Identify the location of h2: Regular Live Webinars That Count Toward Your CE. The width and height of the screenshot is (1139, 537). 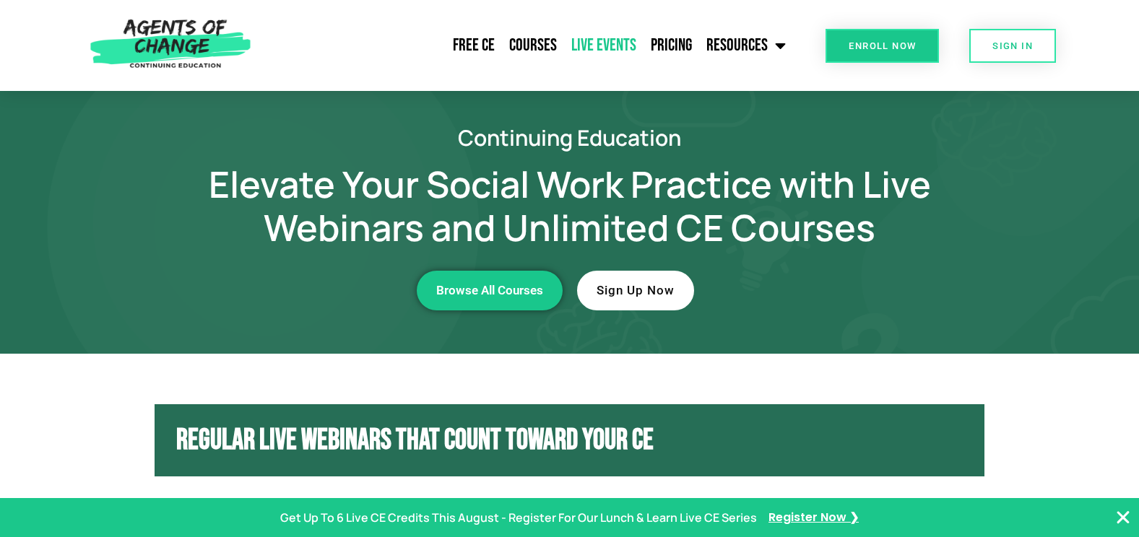
(569, 440).